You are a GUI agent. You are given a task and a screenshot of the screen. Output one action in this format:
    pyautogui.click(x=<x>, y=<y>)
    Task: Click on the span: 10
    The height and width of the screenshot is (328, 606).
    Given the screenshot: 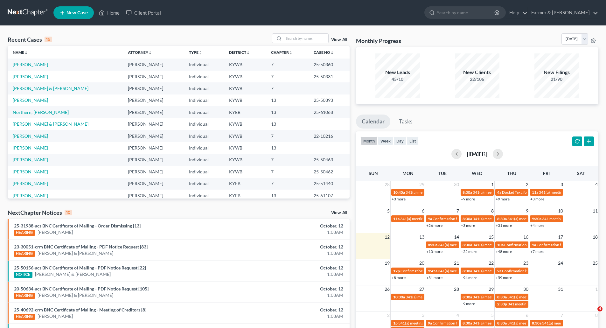 What is the action you would take?
    pyautogui.click(x=561, y=211)
    